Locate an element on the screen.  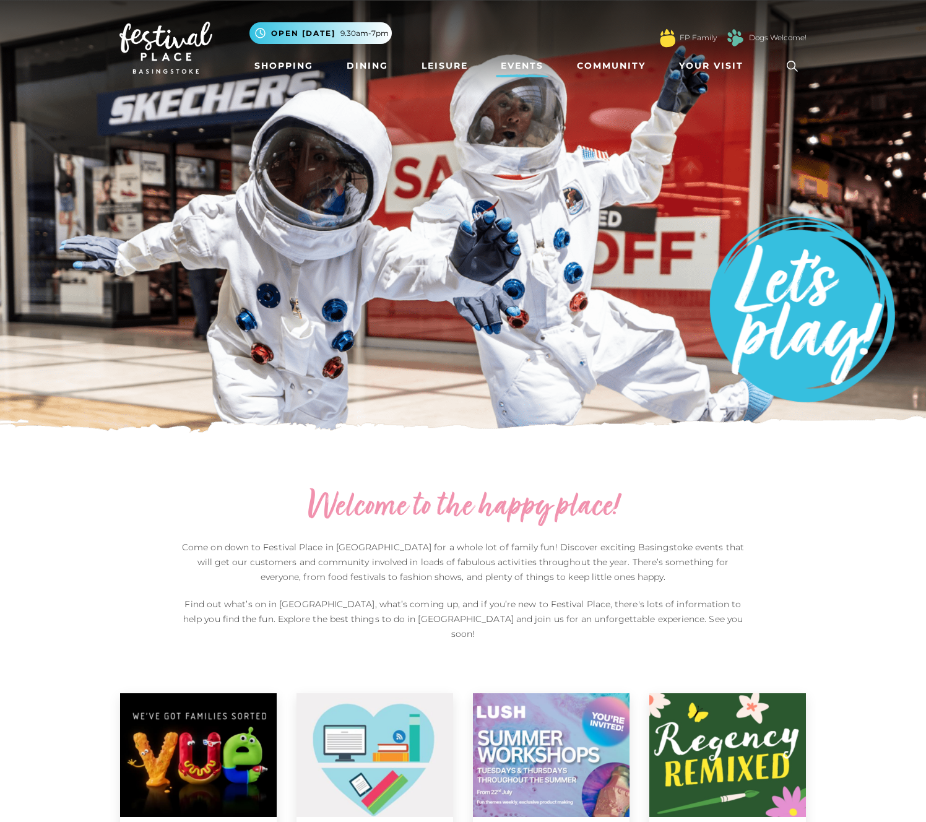
span: Your Visit is located at coordinates (712, 66).